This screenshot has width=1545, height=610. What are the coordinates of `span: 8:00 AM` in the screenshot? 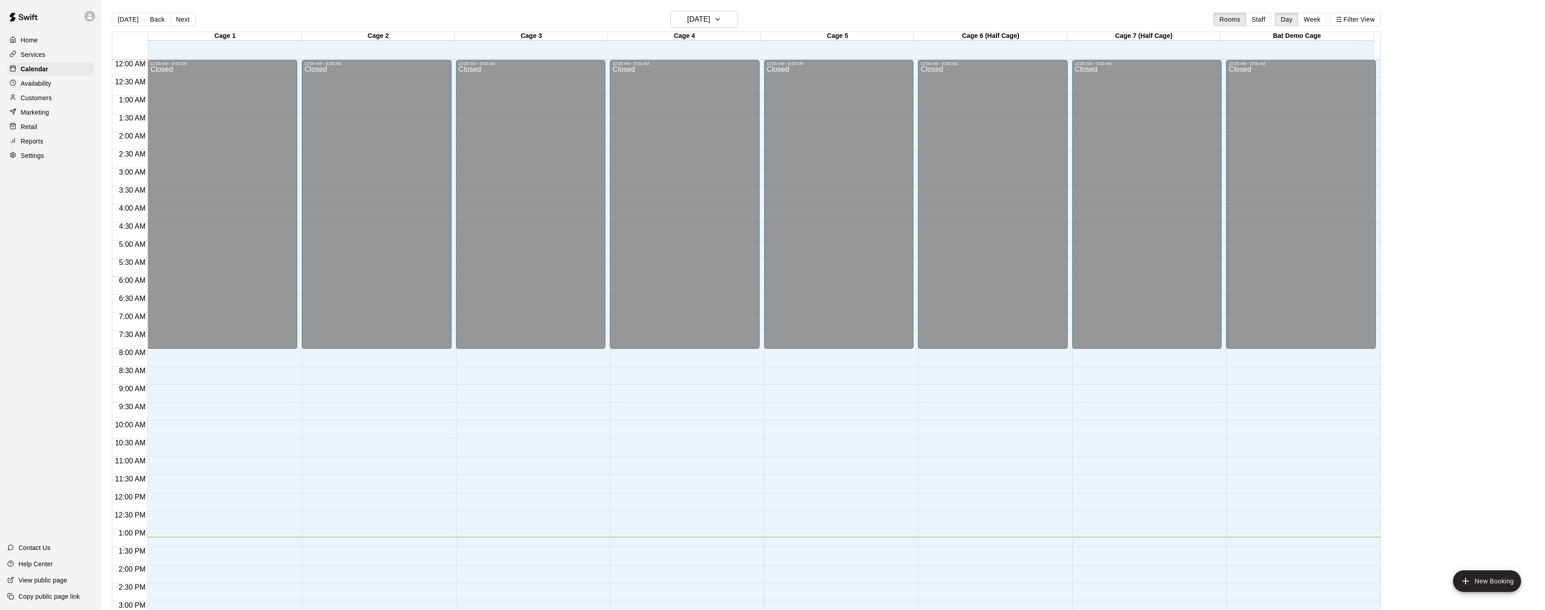 It's located at (132, 352).